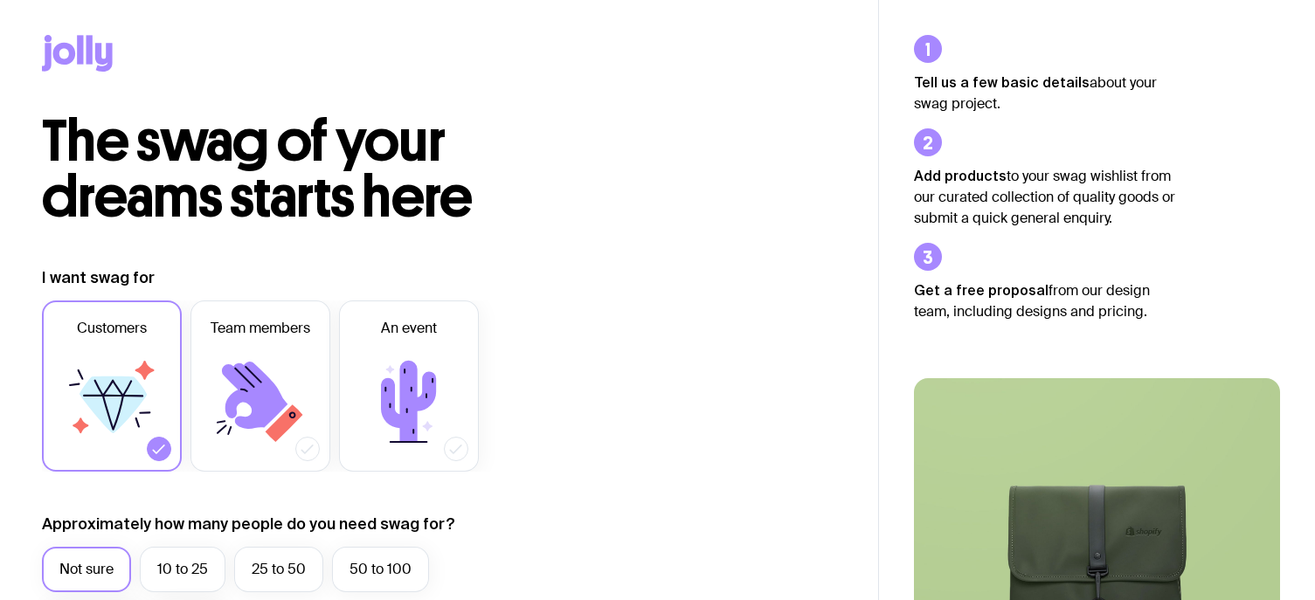  Describe the element at coordinates (279, 570) in the screenshot. I see `label: 25 to 50` at that location.